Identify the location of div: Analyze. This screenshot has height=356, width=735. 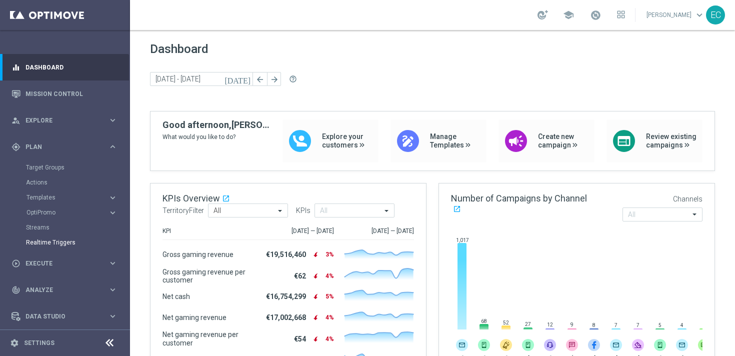
(59, 290).